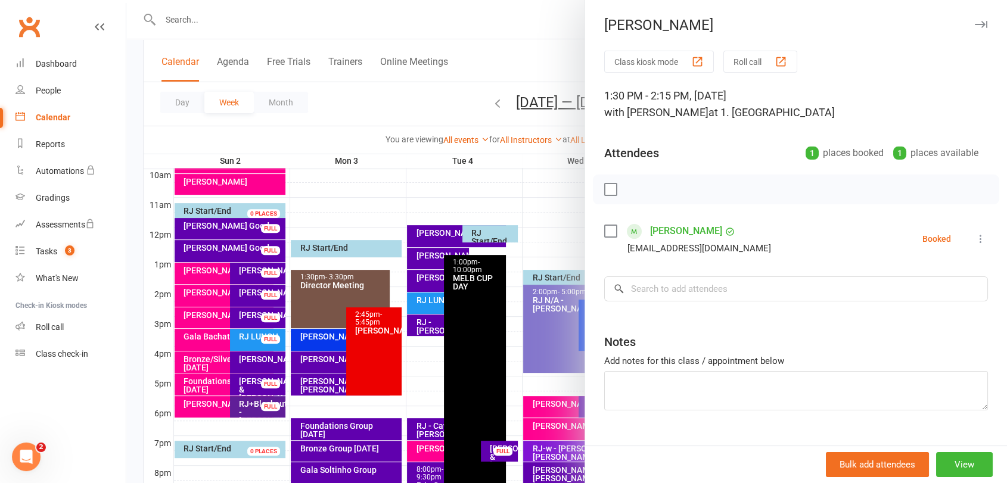 The image size is (1007, 483). What do you see at coordinates (620, 342) in the screenshot?
I see `div: Notes` at bounding box center [620, 342].